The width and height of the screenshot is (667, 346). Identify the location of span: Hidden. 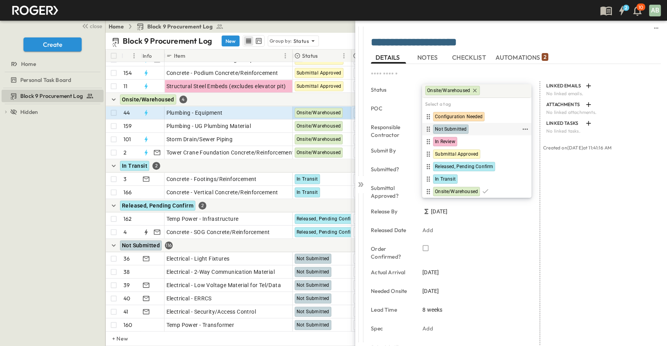
(29, 112).